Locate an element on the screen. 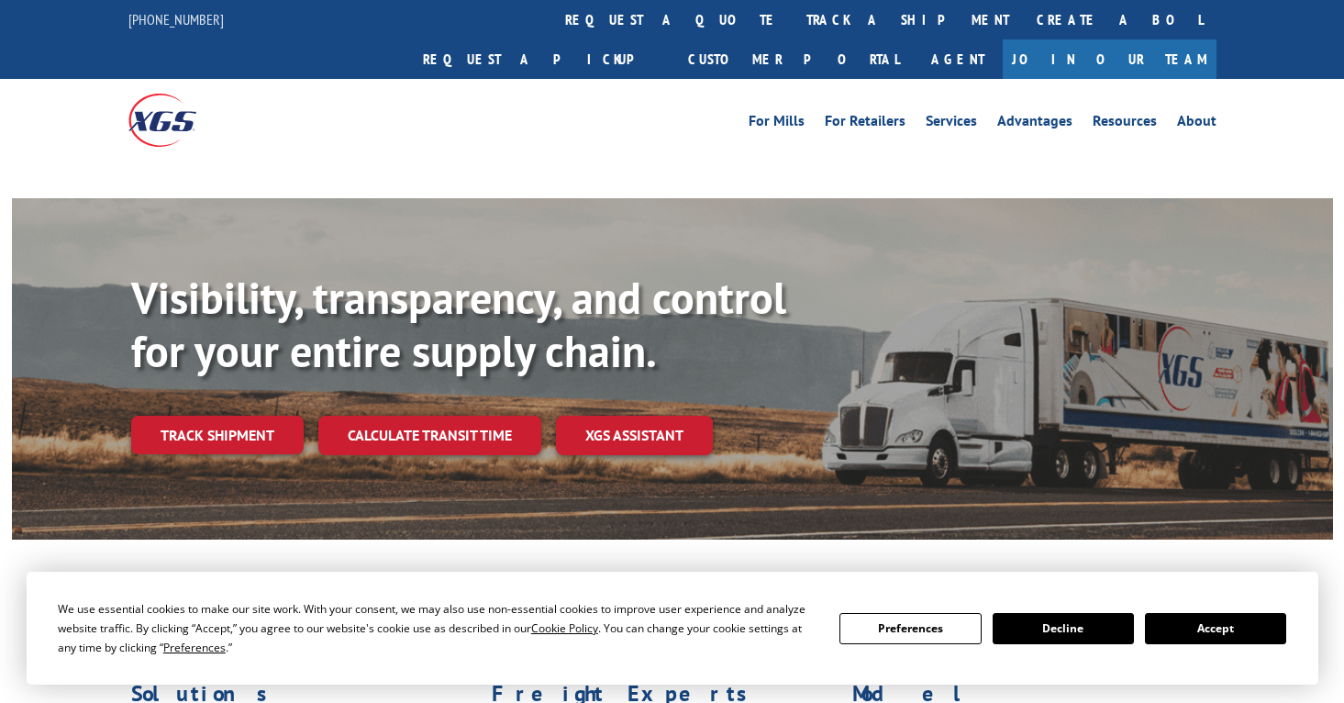 This screenshot has width=1344, height=703. a: Join Our Team is located at coordinates (1109, 59).